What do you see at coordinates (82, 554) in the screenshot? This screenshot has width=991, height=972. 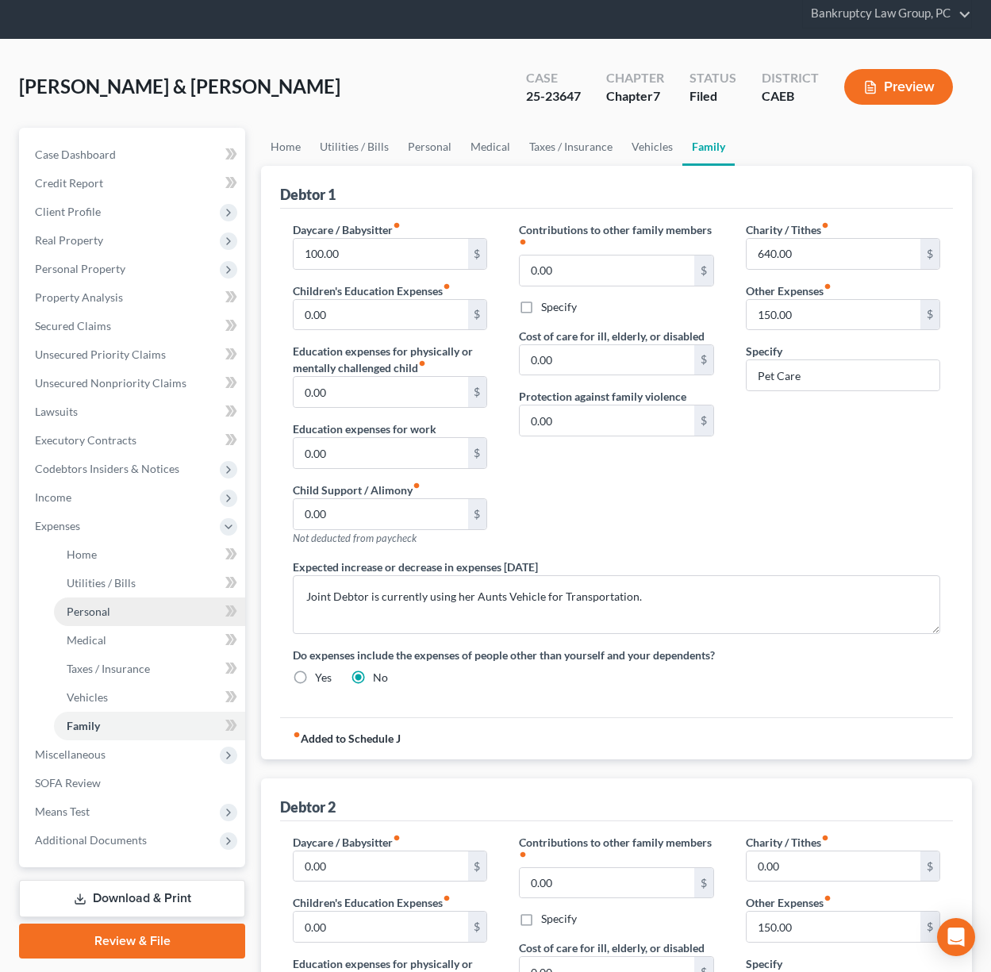 I see `span: Home` at bounding box center [82, 554].